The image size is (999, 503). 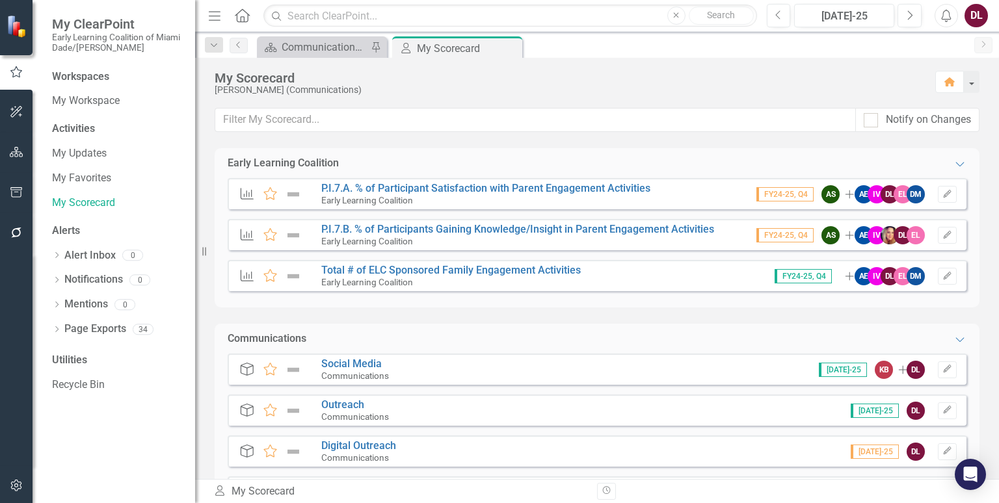 I want to click on a: Communications Dashboard, so click(x=313, y=47).